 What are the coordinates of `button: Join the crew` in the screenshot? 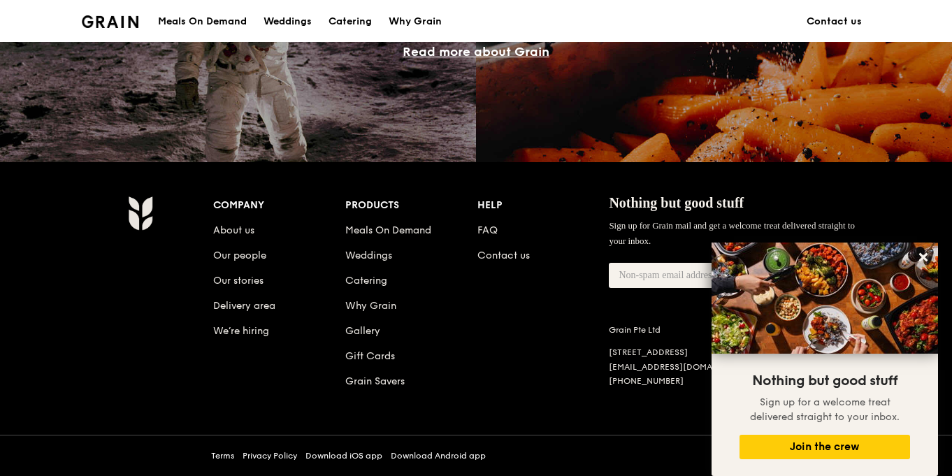 It's located at (825, 446).